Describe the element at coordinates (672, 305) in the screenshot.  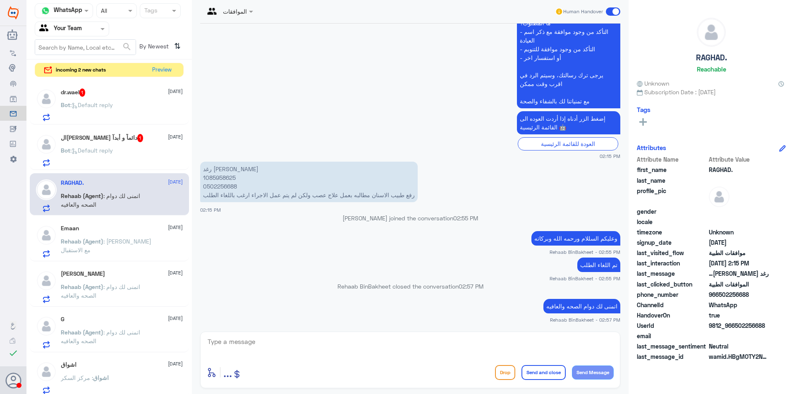
I see `span: ChannelId` at that location.